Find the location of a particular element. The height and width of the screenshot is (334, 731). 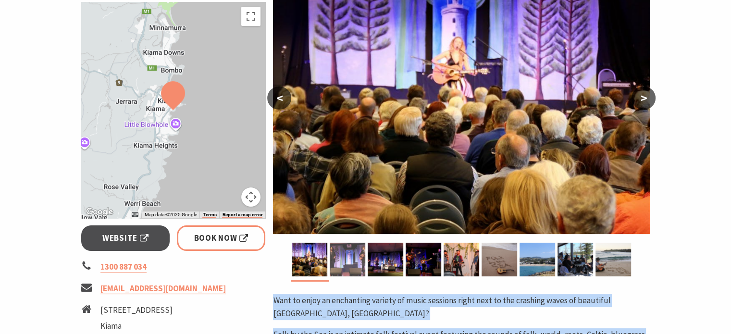

span: Book Now is located at coordinates (221, 238).